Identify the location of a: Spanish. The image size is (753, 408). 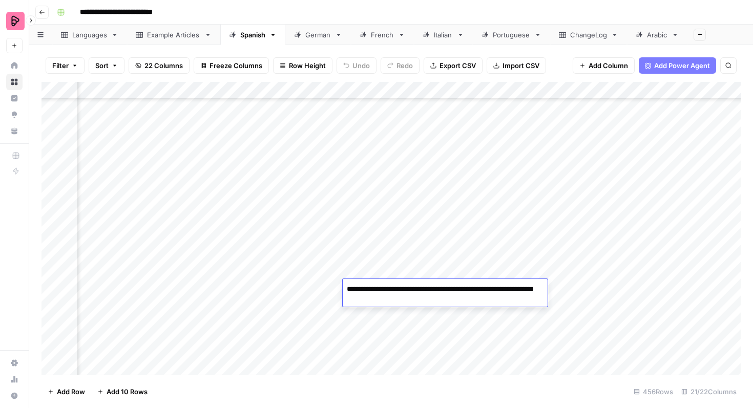
(253, 35).